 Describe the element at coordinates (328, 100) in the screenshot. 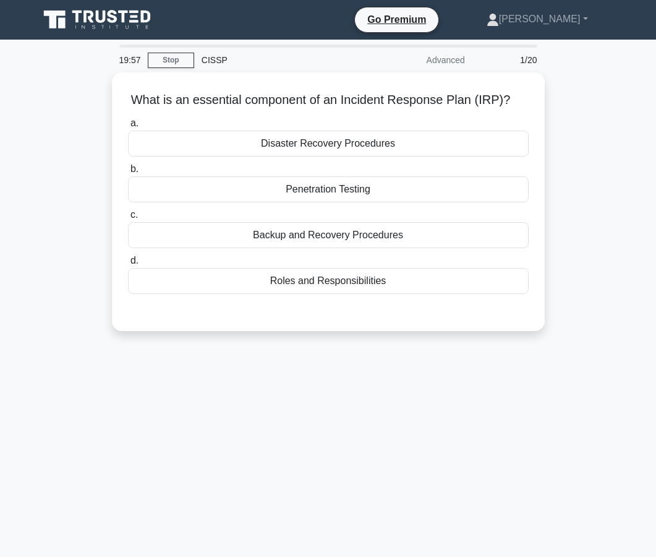

I see `h5: What is an essential component of an Incident Response Plan (IRP)?` at that location.